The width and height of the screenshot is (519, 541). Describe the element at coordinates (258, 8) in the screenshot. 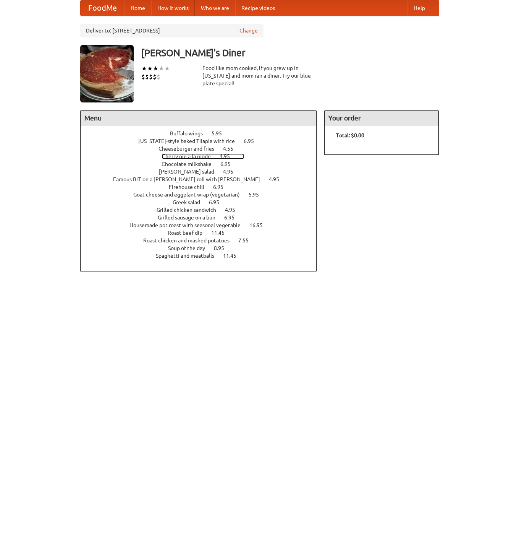

I see `a: Recipe videos` at that location.